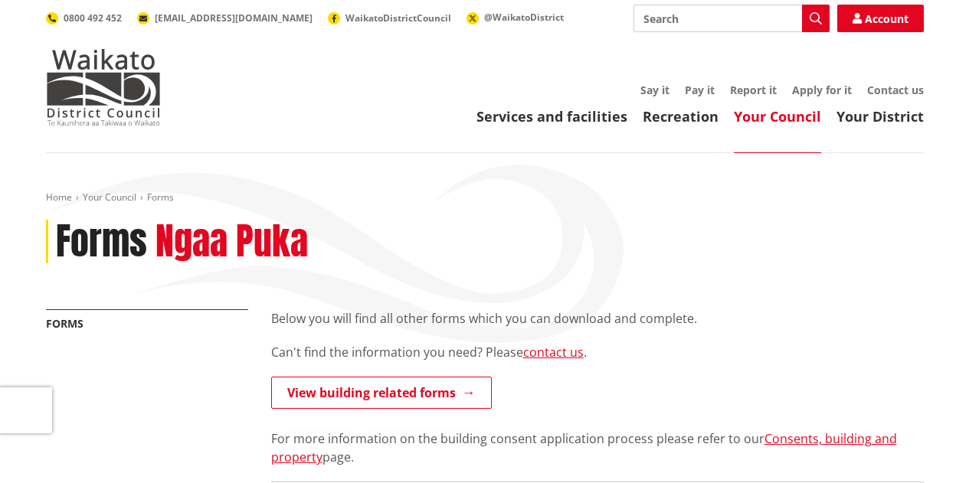  What do you see at coordinates (83, 18) in the screenshot?
I see `a: 0800 492 452` at bounding box center [83, 18].